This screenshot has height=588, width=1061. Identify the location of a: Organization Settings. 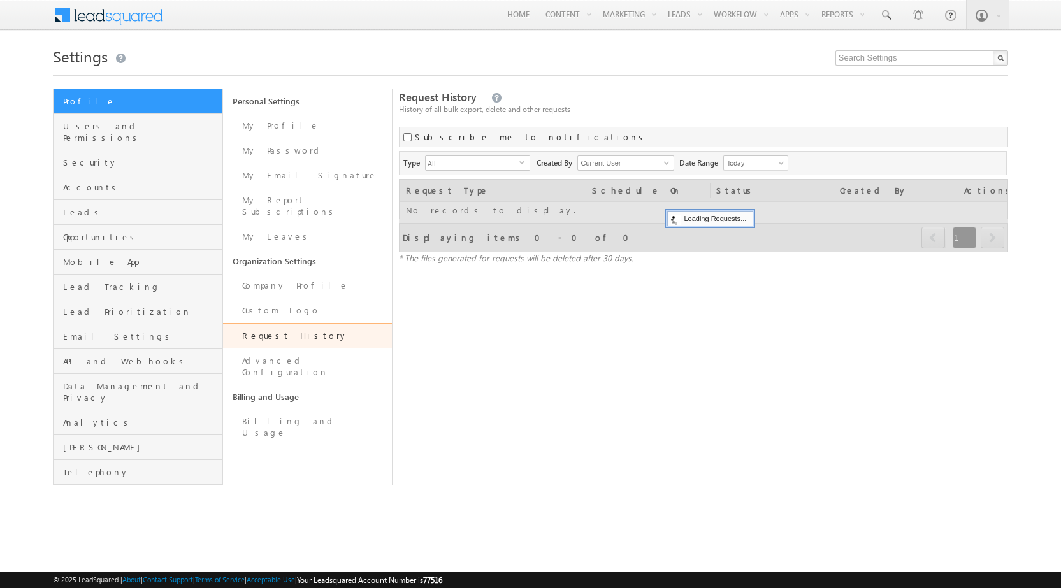
(308, 261).